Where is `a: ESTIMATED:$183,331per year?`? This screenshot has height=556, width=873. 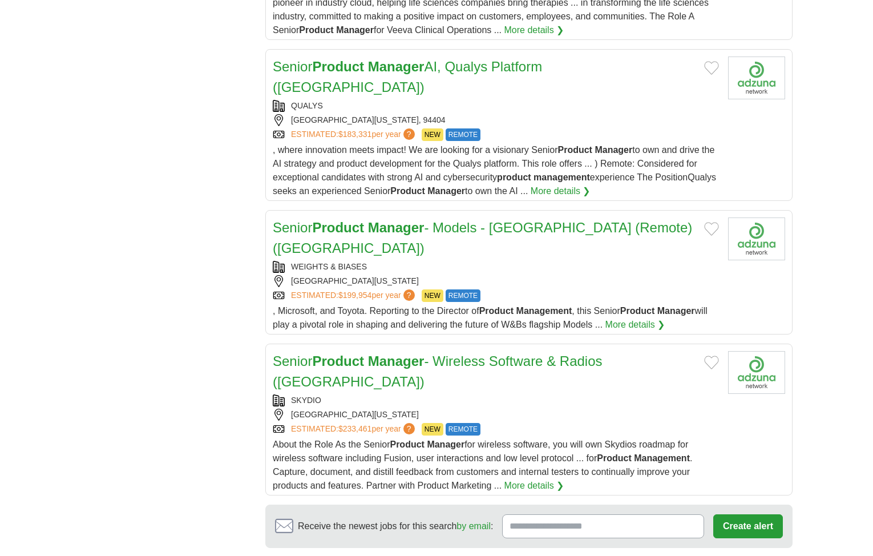
a: ESTIMATED:$183,331per year? is located at coordinates (354, 135).